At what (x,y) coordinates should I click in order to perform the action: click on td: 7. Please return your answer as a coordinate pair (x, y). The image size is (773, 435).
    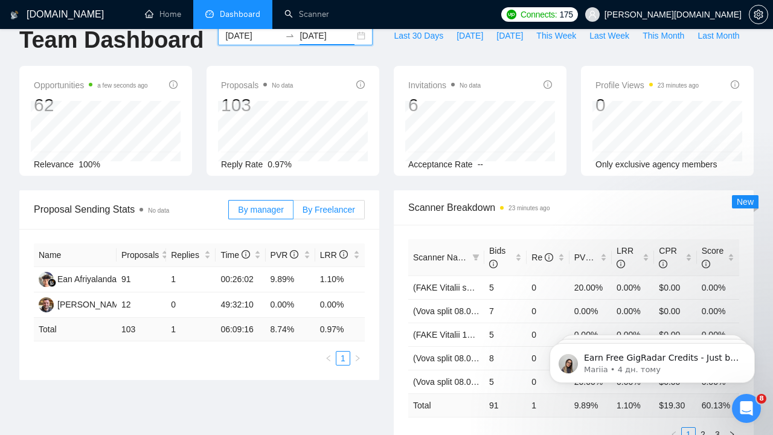
    Looking at the image, I should click on (505, 310).